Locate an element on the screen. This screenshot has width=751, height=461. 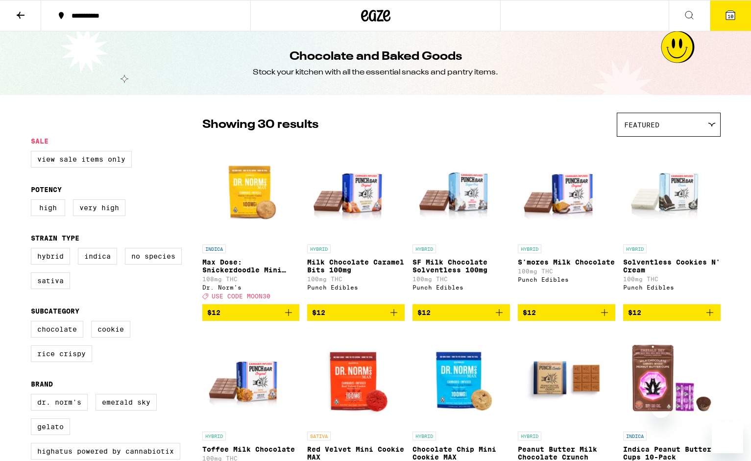
p: SATIVA is located at coordinates (319, 436).